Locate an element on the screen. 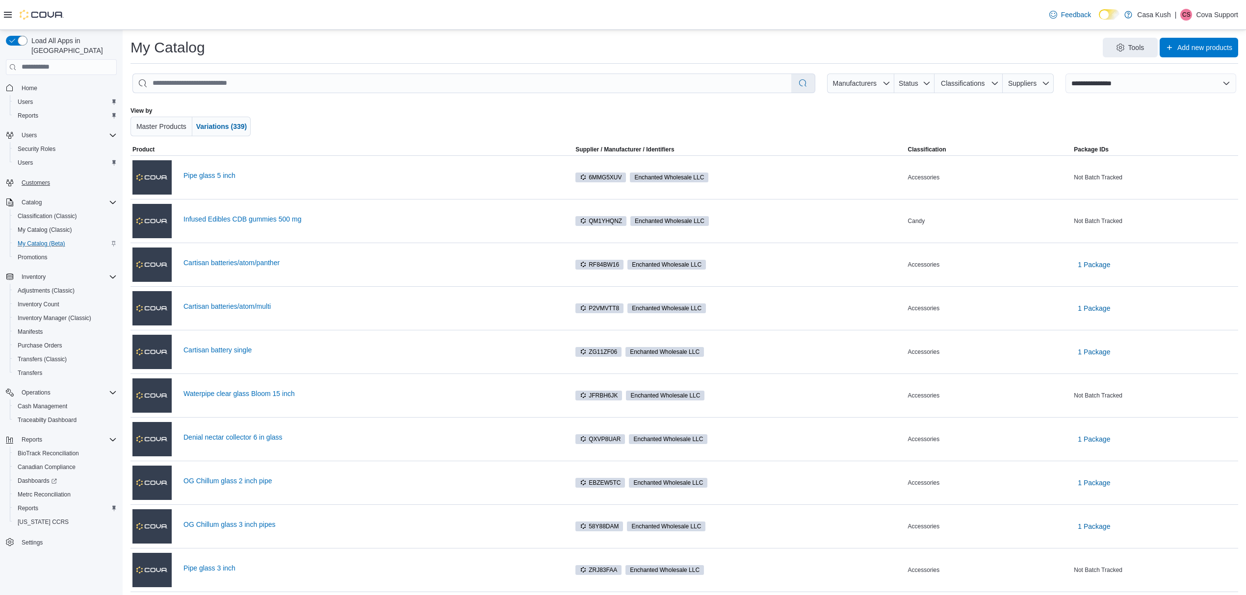  button: Operations is located at coordinates (36, 393).